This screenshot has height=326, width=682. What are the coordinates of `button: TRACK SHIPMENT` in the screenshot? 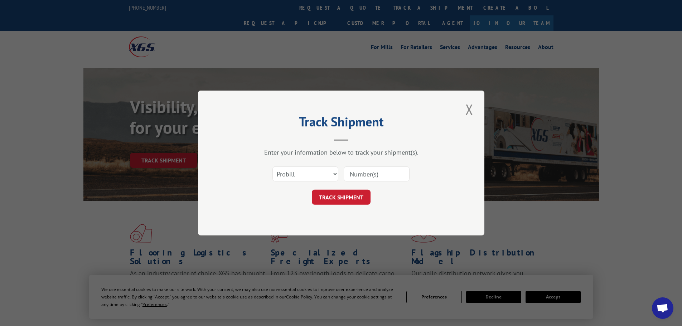 It's located at (341, 197).